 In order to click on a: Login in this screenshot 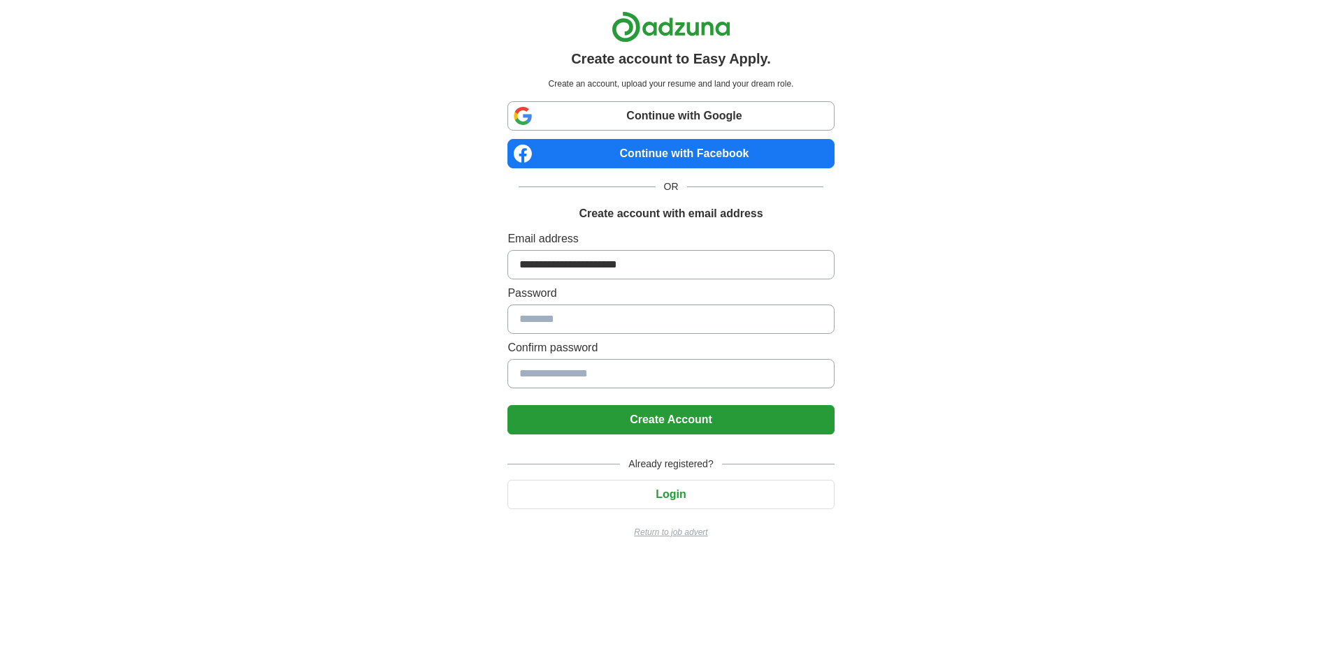, I will do `click(670, 494)`.